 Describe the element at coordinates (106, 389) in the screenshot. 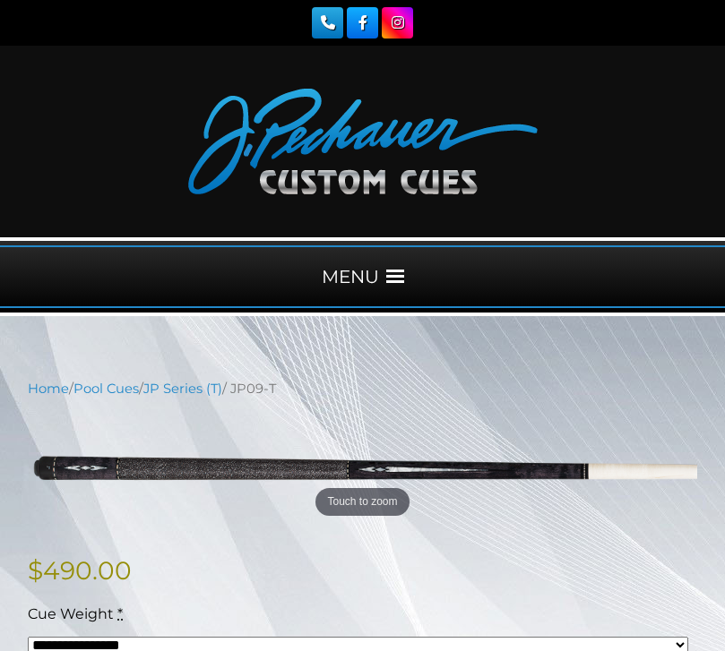

I see `a: Pool Cues` at that location.